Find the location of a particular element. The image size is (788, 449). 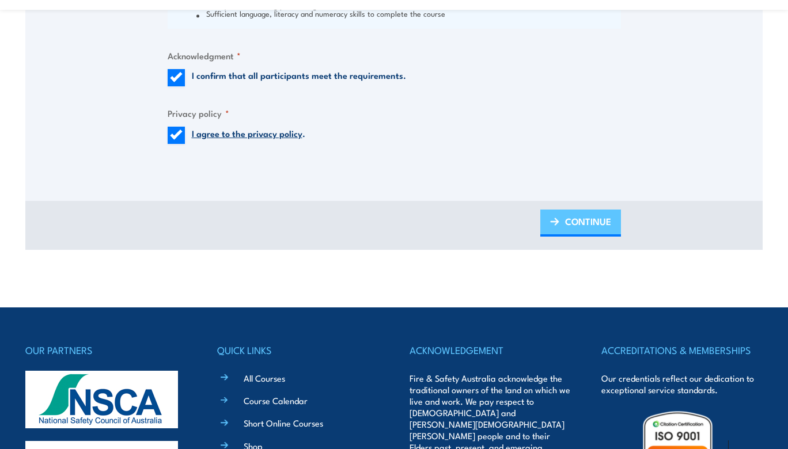

span: CONTINUE is located at coordinates (588, 221).